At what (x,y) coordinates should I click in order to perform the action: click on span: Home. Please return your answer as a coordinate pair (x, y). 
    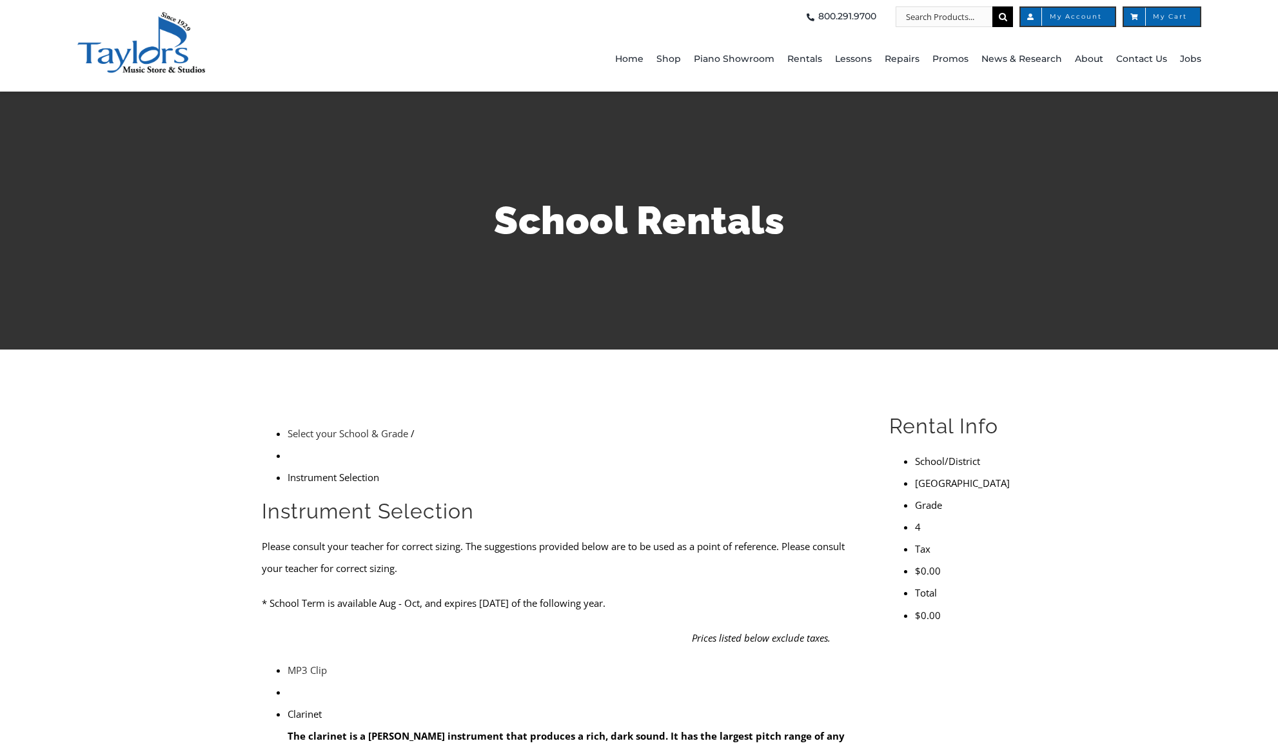
    Looking at the image, I should click on (629, 59).